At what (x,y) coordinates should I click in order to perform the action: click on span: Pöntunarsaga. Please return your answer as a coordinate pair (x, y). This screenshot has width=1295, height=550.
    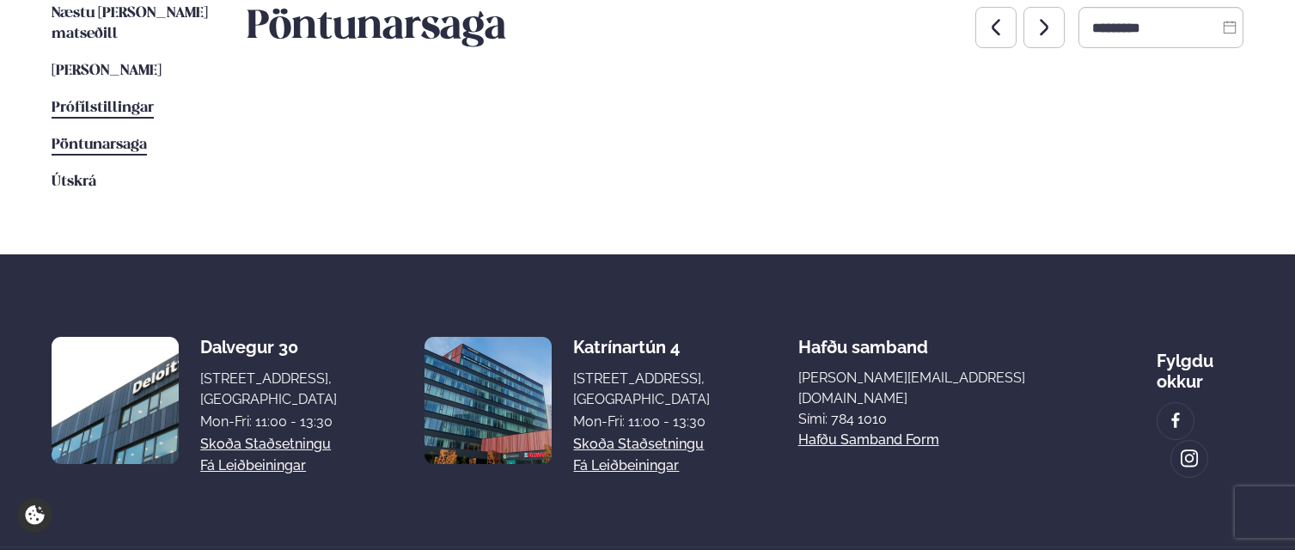
    Looking at the image, I should click on (99, 144).